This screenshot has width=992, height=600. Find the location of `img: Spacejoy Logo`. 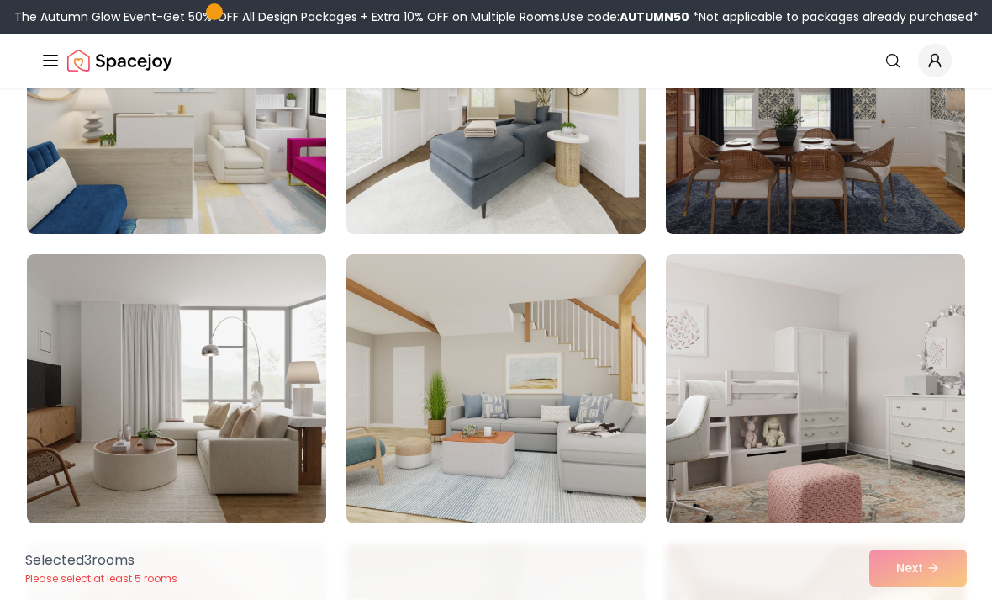

img: Spacejoy Logo is located at coordinates (119, 61).